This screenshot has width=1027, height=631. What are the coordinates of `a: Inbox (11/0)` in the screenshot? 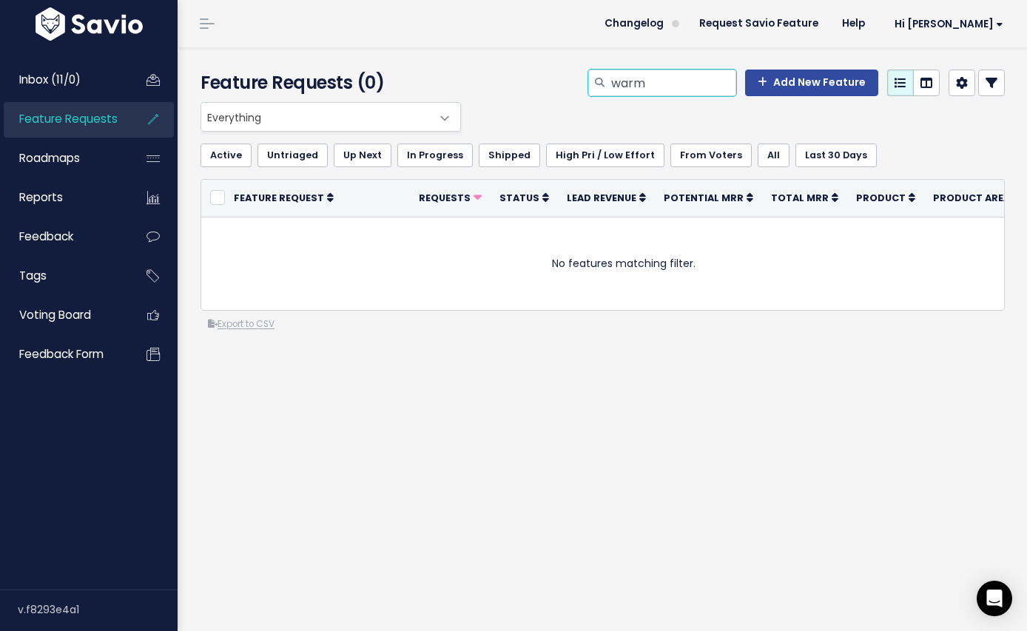 It's located at (63, 80).